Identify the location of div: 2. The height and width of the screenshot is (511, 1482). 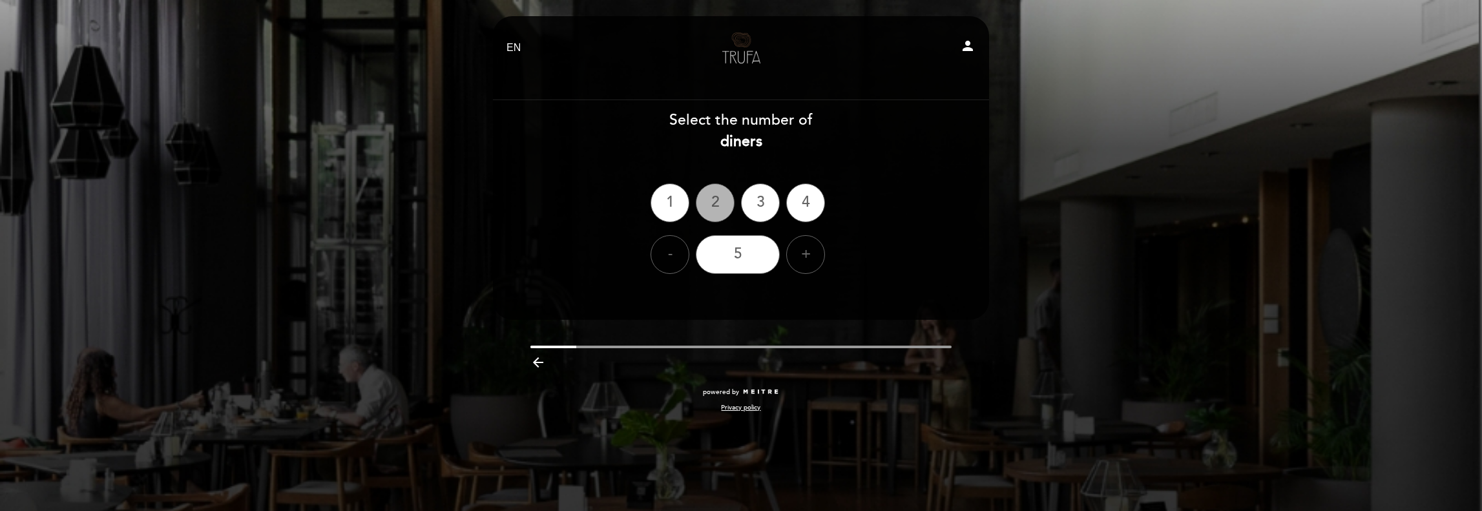
(715, 203).